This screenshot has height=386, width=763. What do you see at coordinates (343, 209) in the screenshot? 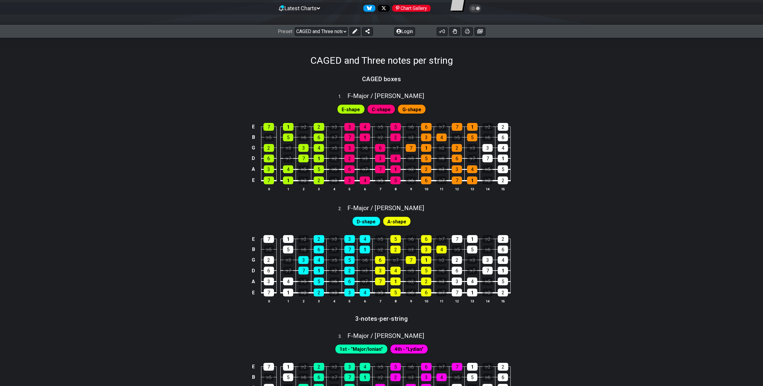
I see `span: 2 .` at bounding box center [343, 209].